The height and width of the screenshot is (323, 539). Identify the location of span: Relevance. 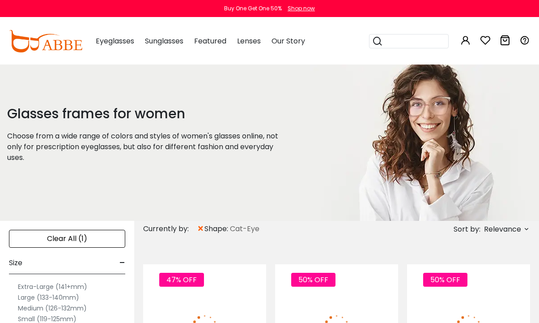
(503, 229).